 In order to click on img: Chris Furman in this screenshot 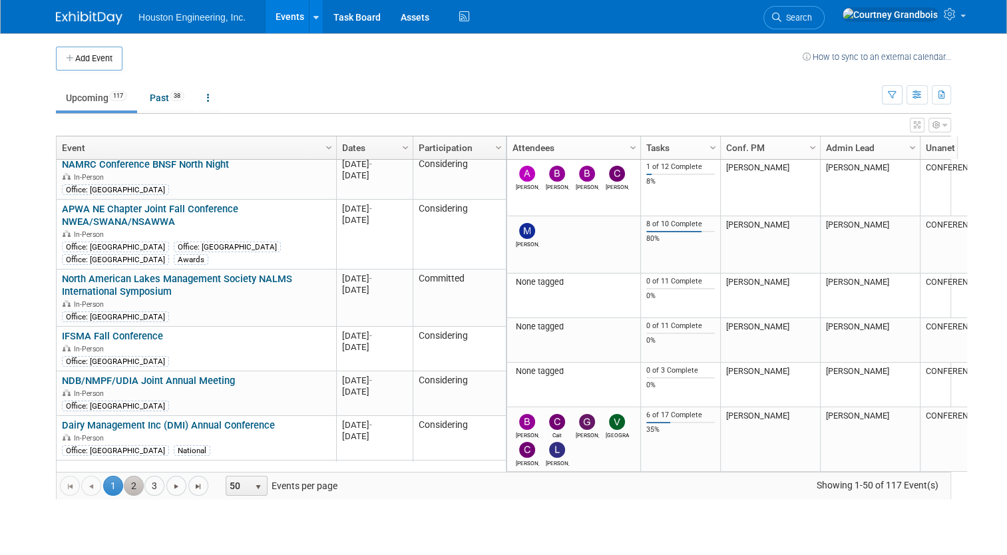, I will do `click(617, 174)`.